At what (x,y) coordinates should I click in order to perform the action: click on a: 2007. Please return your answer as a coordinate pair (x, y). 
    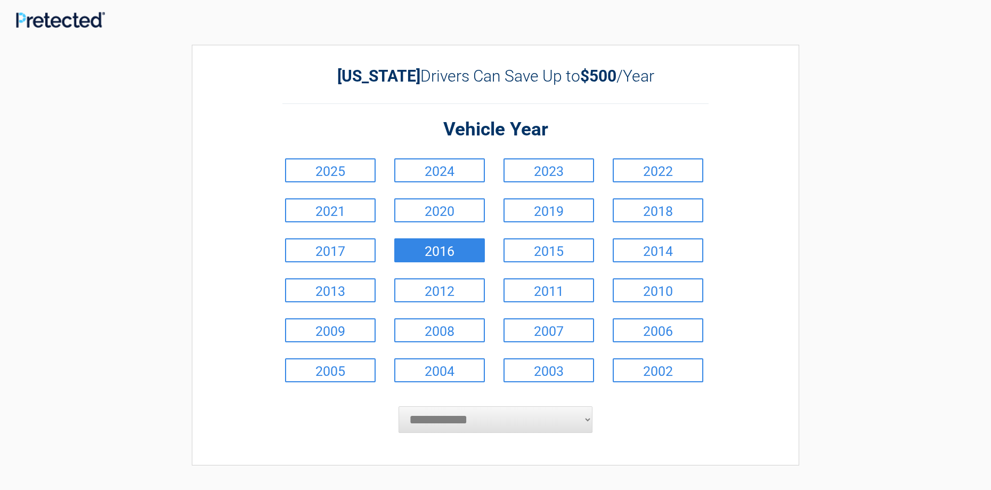
    Looking at the image, I should click on (549, 330).